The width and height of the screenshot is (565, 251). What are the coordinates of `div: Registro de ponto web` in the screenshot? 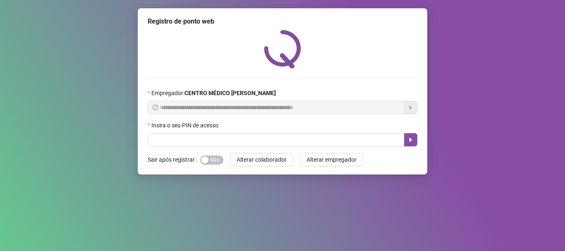 It's located at (282, 22).